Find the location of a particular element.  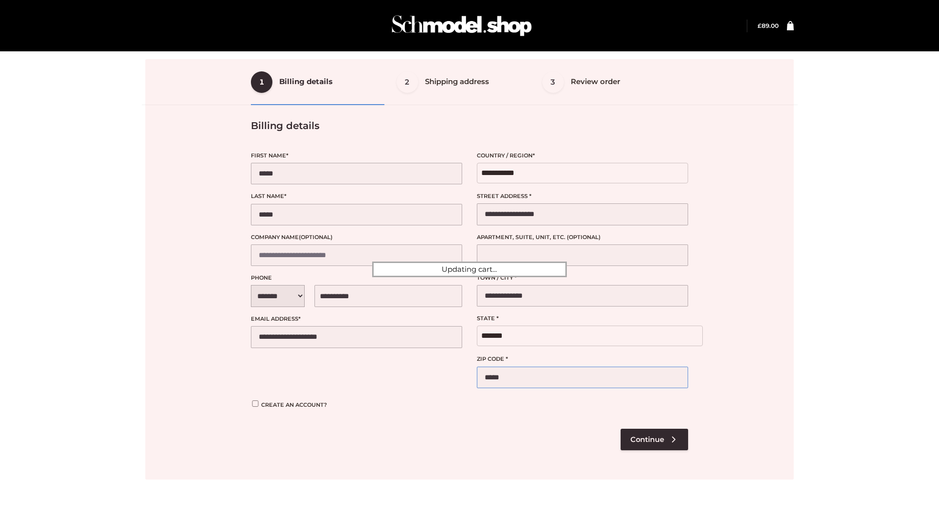

img: Schmodel Admin 964 is located at coordinates (462, 25).